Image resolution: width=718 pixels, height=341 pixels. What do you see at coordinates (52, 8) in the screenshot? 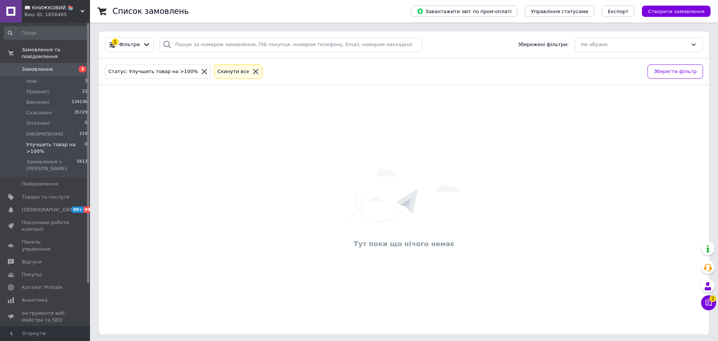
I see `span: 📖 КНИЖКОВИЙ 📚` at bounding box center [52, 8].